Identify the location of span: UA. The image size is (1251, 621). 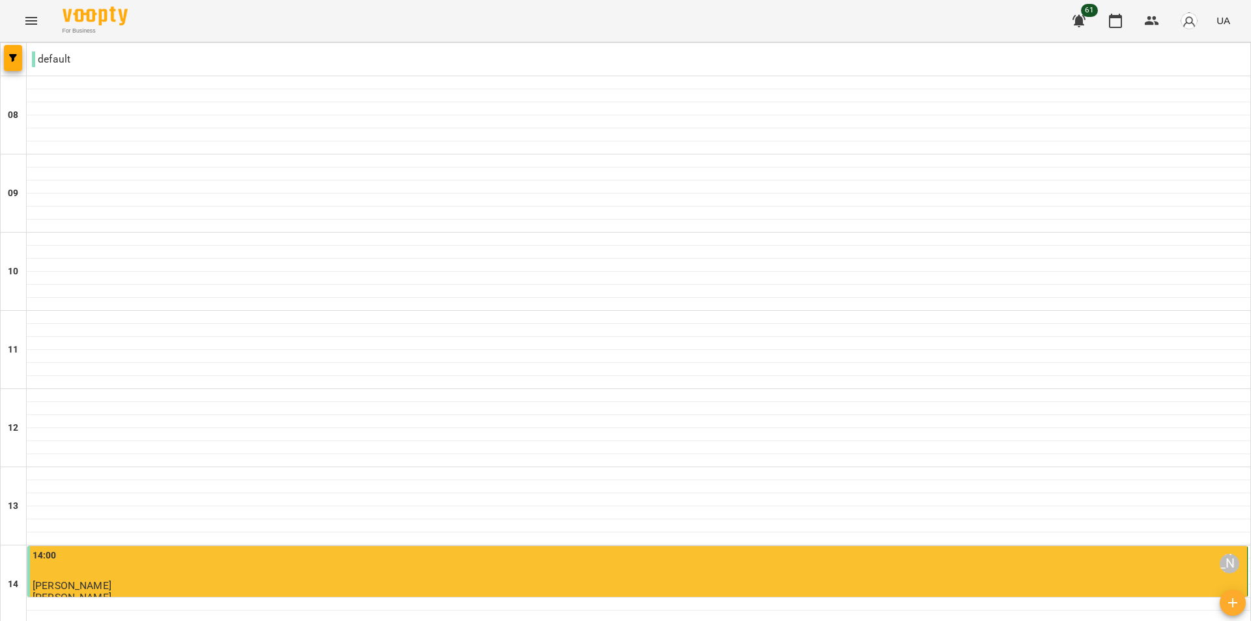
(1223, 20).